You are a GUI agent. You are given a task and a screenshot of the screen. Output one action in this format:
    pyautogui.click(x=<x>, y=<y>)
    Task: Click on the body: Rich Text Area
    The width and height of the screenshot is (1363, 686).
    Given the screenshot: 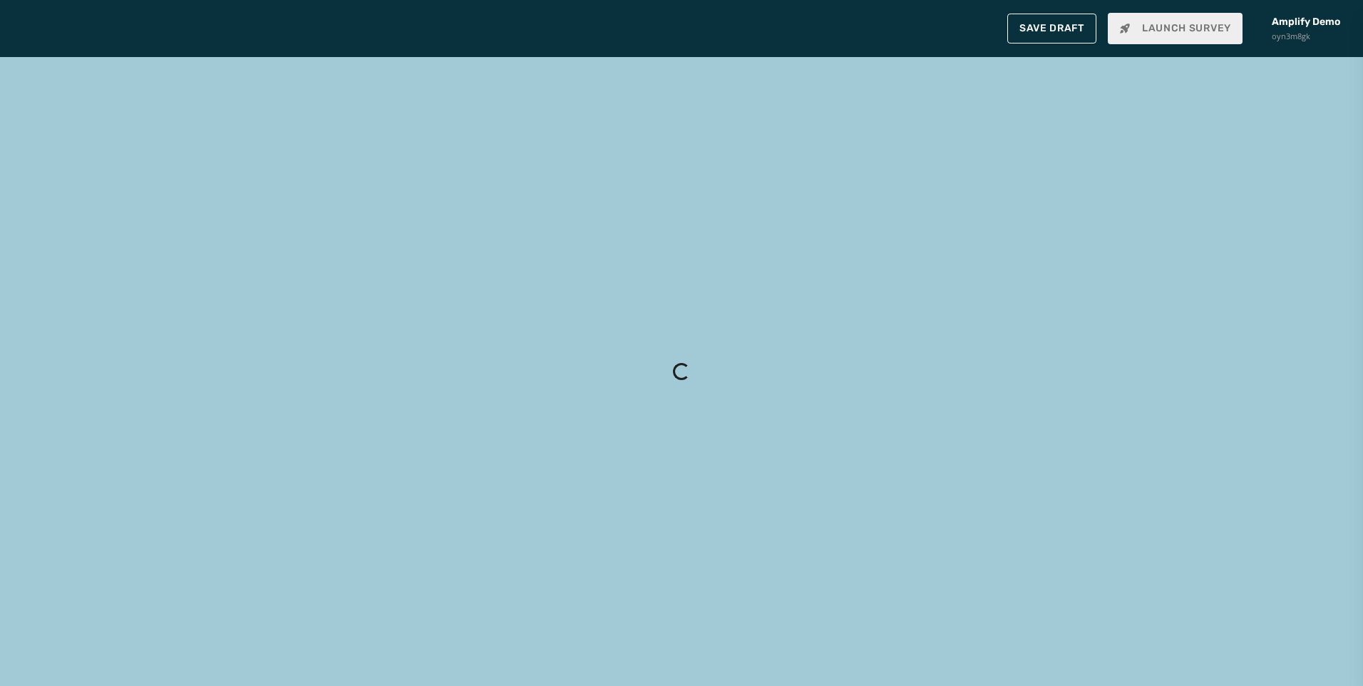 What is the action you would take?
    pyautogui.click(x=238, y=19)
    